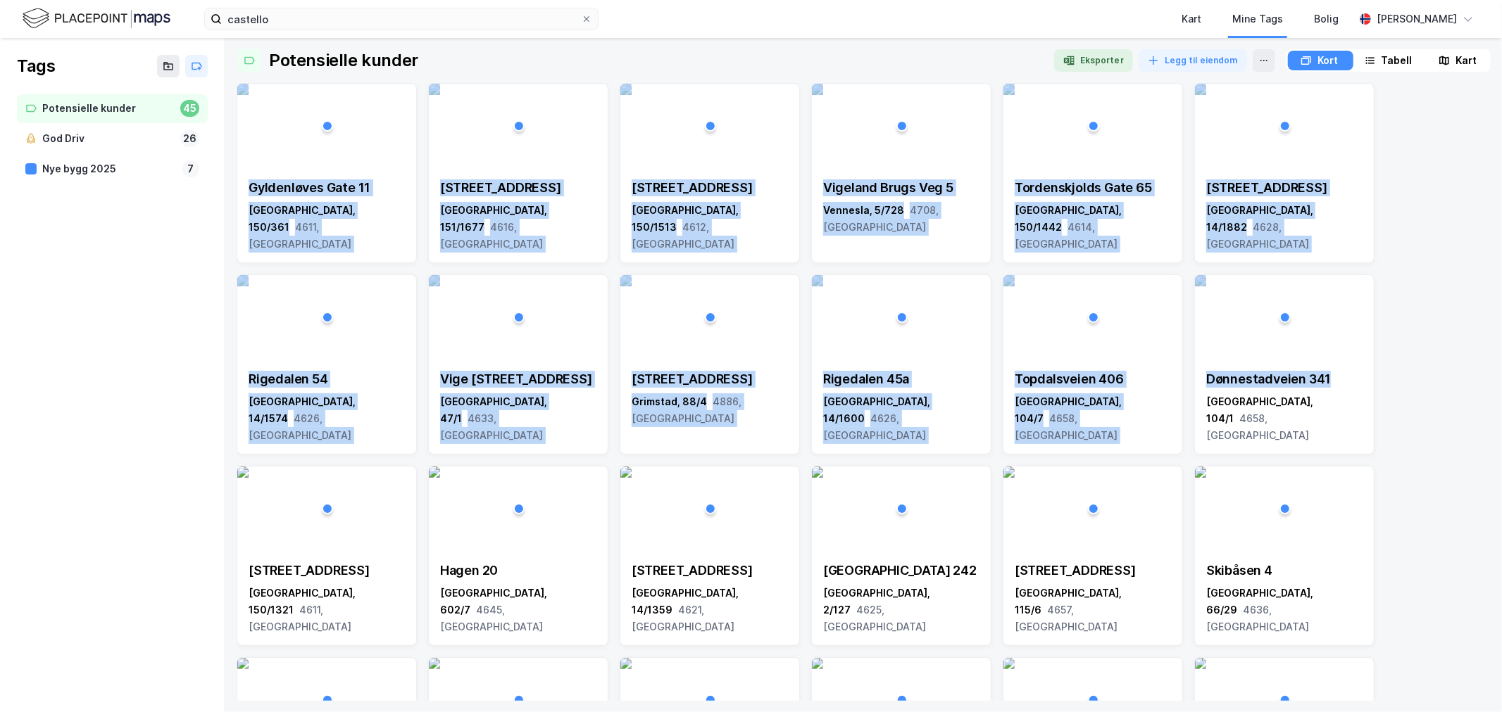  Describe the element at coordinates (1327, 61) in the screenshot. I see `div: Kort` at that location.